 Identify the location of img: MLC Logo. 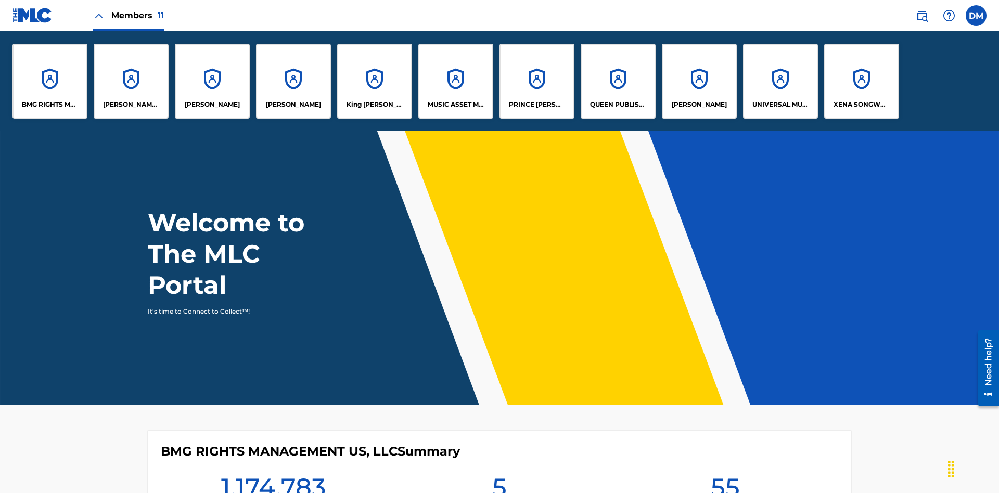
(32, 15).